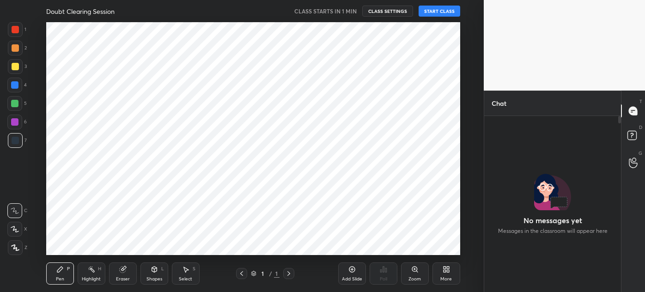 The height and width of the screenshot is (292, 645). I want to click on div: Shapes, so click(154, 279).